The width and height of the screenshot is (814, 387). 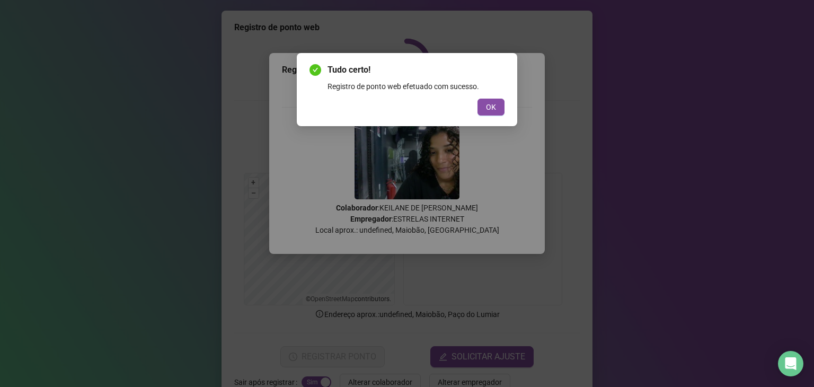 I want to click on div: Registro de ponto web efetuado com sucesso., so click(x=416, y=86).